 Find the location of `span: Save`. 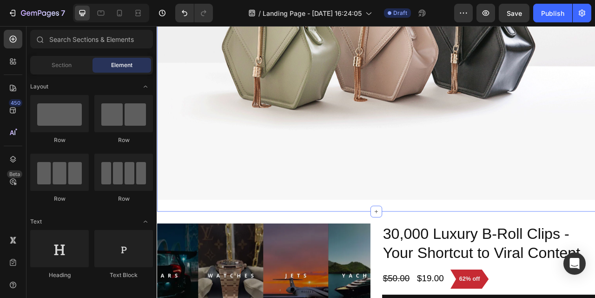

span: Save is located at coordinates (515, 13).